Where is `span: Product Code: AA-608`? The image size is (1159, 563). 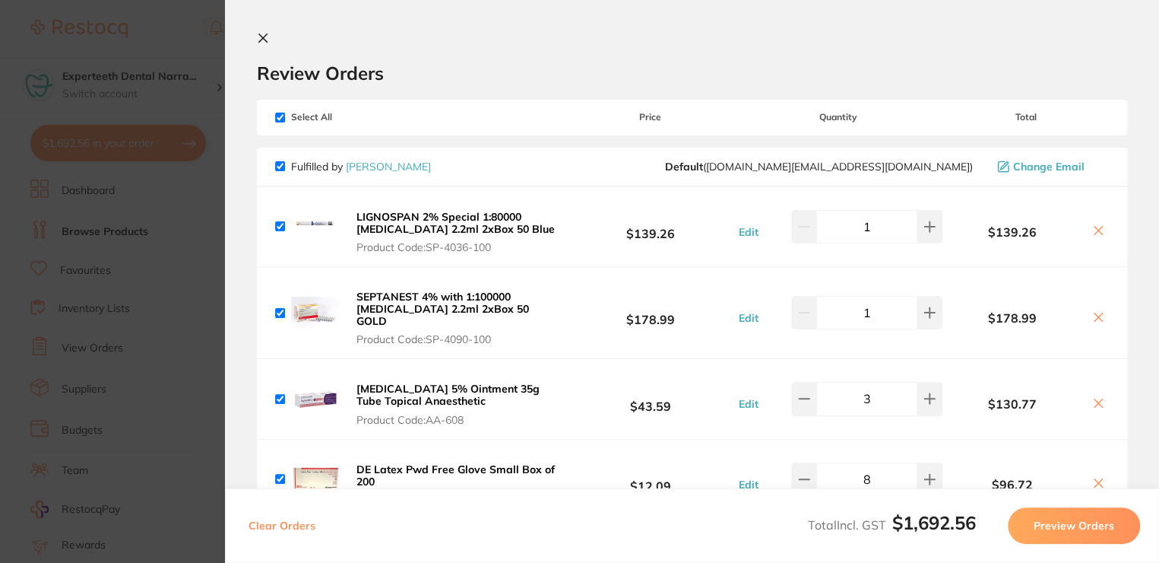 span: Product Code: AA-608 is located at coordinates (459, 420).